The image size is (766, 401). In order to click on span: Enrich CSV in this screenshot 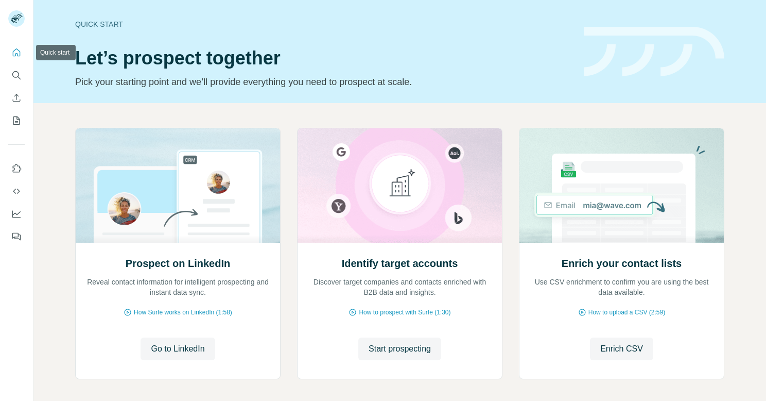, I will do `click(622, 349)`.